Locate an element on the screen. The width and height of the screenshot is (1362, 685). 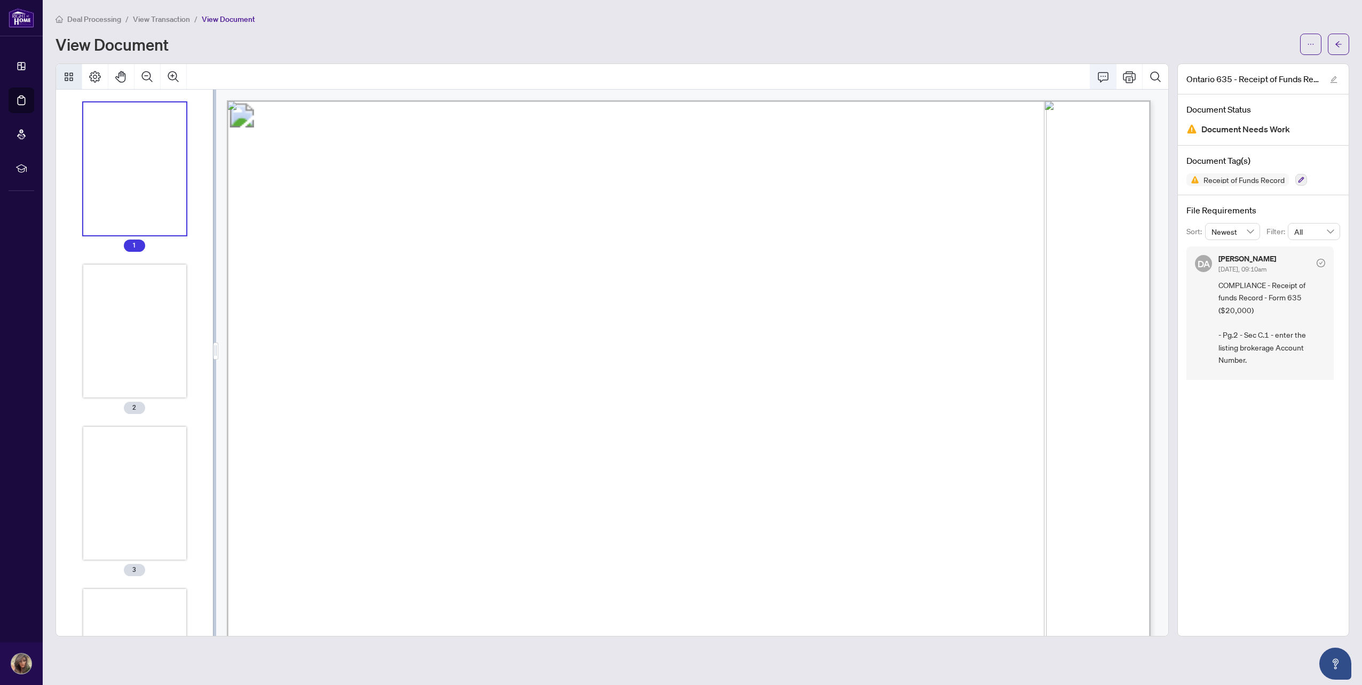
h4: File Requirements is located at coordinates (1263, 210).